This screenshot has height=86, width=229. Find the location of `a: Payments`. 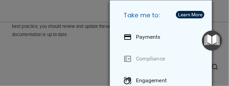

a: Payments is located at coordinates (162, 37).